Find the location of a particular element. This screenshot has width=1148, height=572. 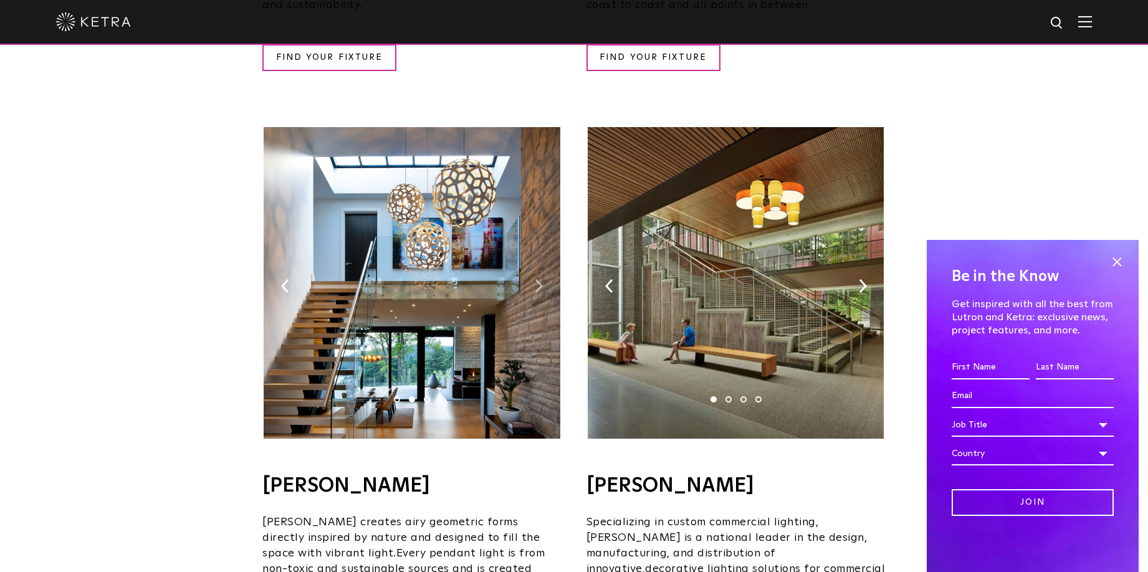

input: First Name is located at coordinates (990, 368).